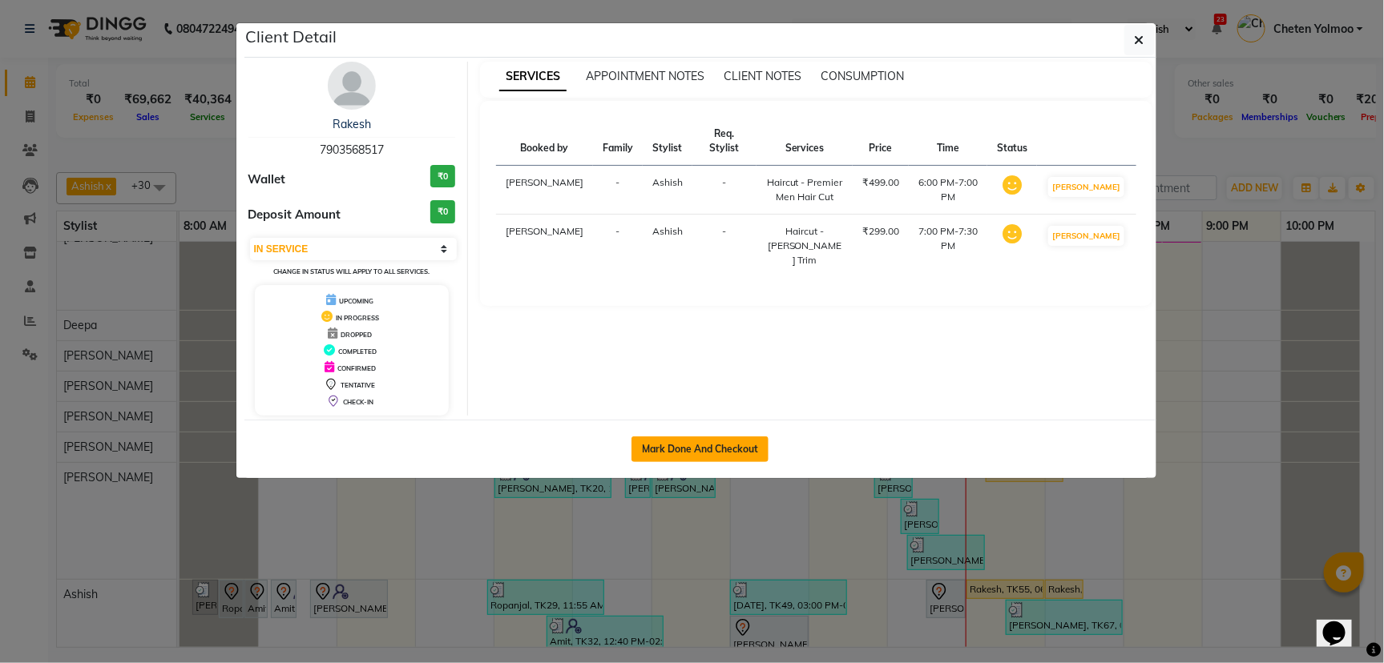  I want to click on a: Rakesh, so click(352, 124).